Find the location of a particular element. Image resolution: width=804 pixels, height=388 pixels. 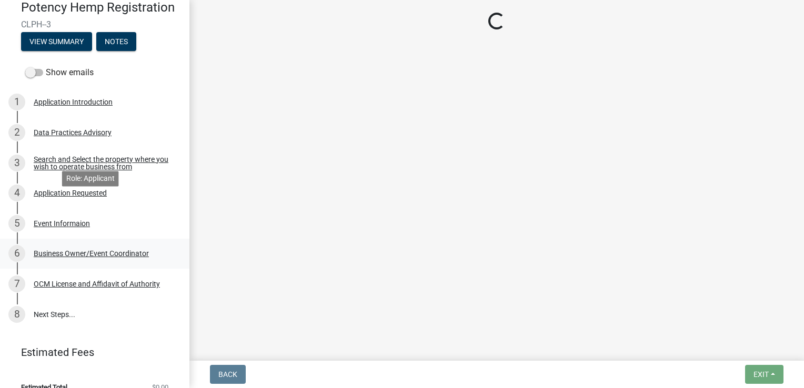

div: 6 is located at coordinates (17, 254).